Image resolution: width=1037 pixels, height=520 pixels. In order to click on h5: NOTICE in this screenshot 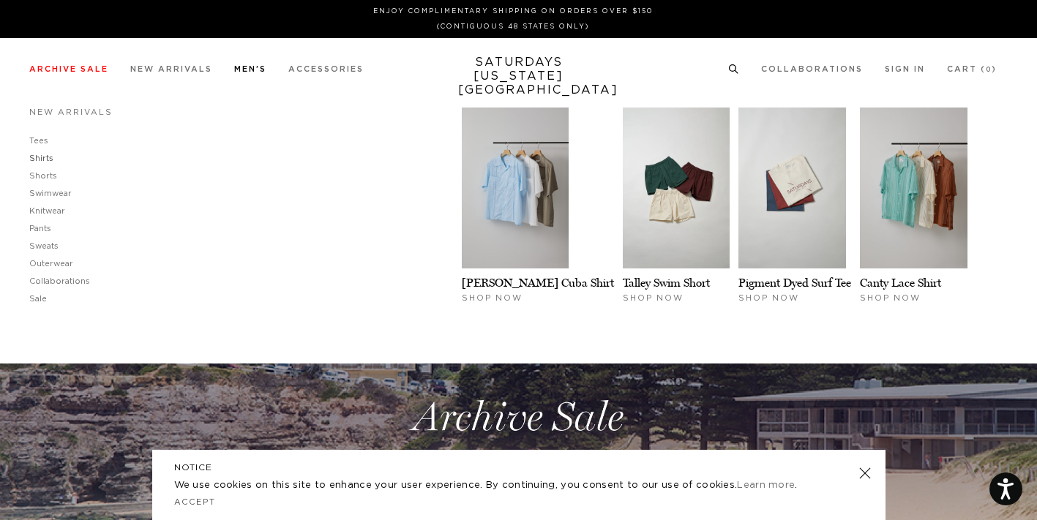, I will do `click(519, 467)`.